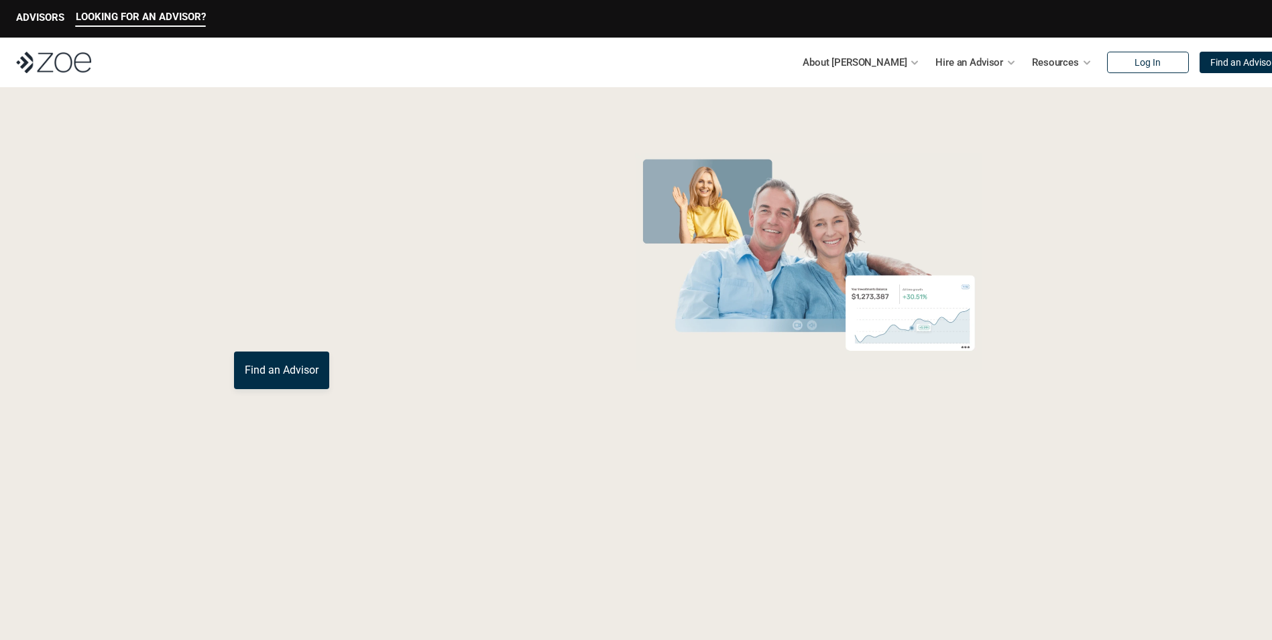 The height and width of the screenshot is (640, 1272). Describe the element at coordinates (809, 382) in the screenshot. I see `em: The information in the visuals above is for illustrative purposes only and does not represent an ...` at that location.